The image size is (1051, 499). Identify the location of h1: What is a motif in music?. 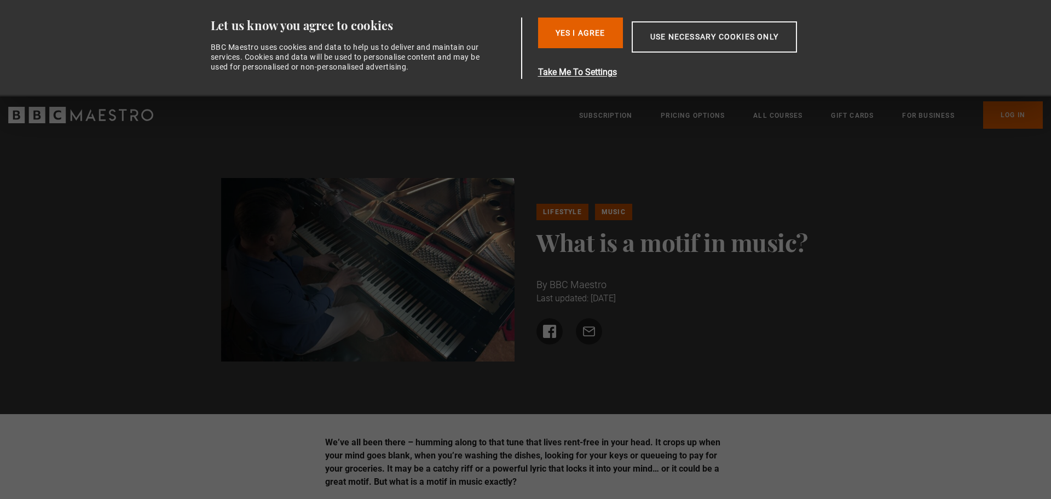
(683, 242).